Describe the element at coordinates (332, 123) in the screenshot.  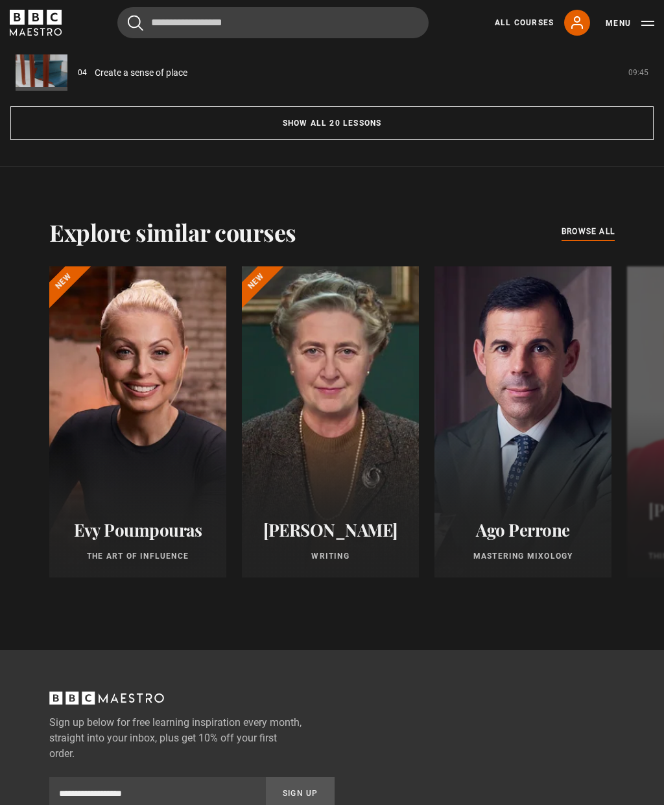
I see `button: Show all 20 lessons` at that location.